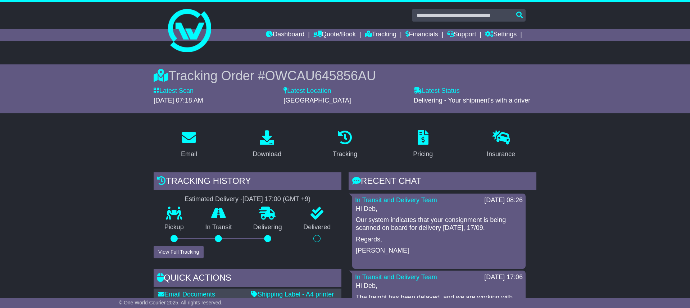 The image size is (690, 308). I want to click on div: RECENT CHAT, so click(443, 182).